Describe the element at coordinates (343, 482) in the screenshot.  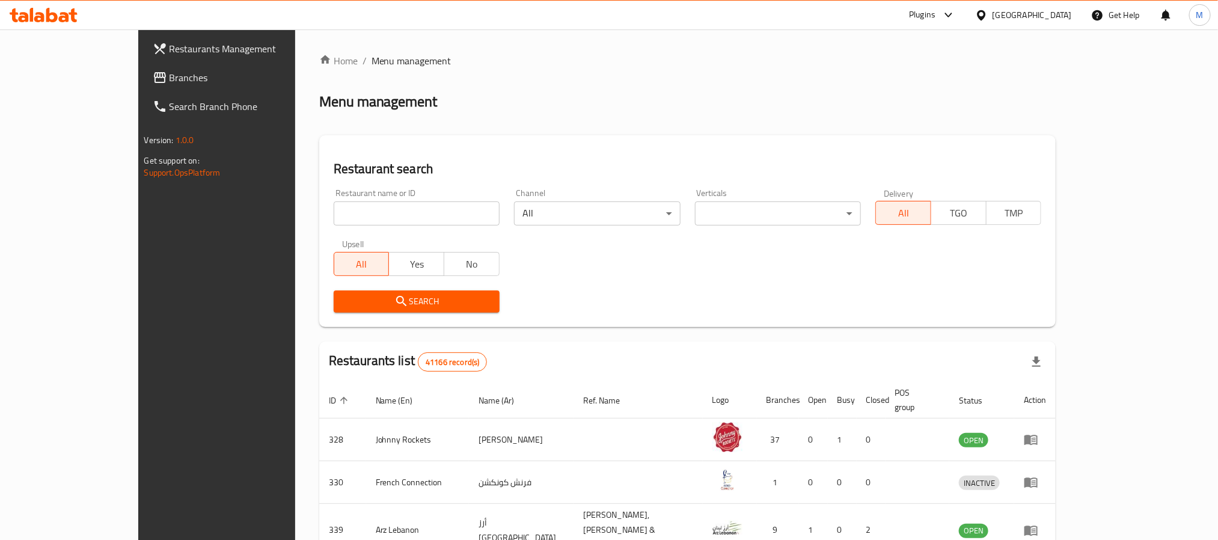
I see `td: 330` at that location.